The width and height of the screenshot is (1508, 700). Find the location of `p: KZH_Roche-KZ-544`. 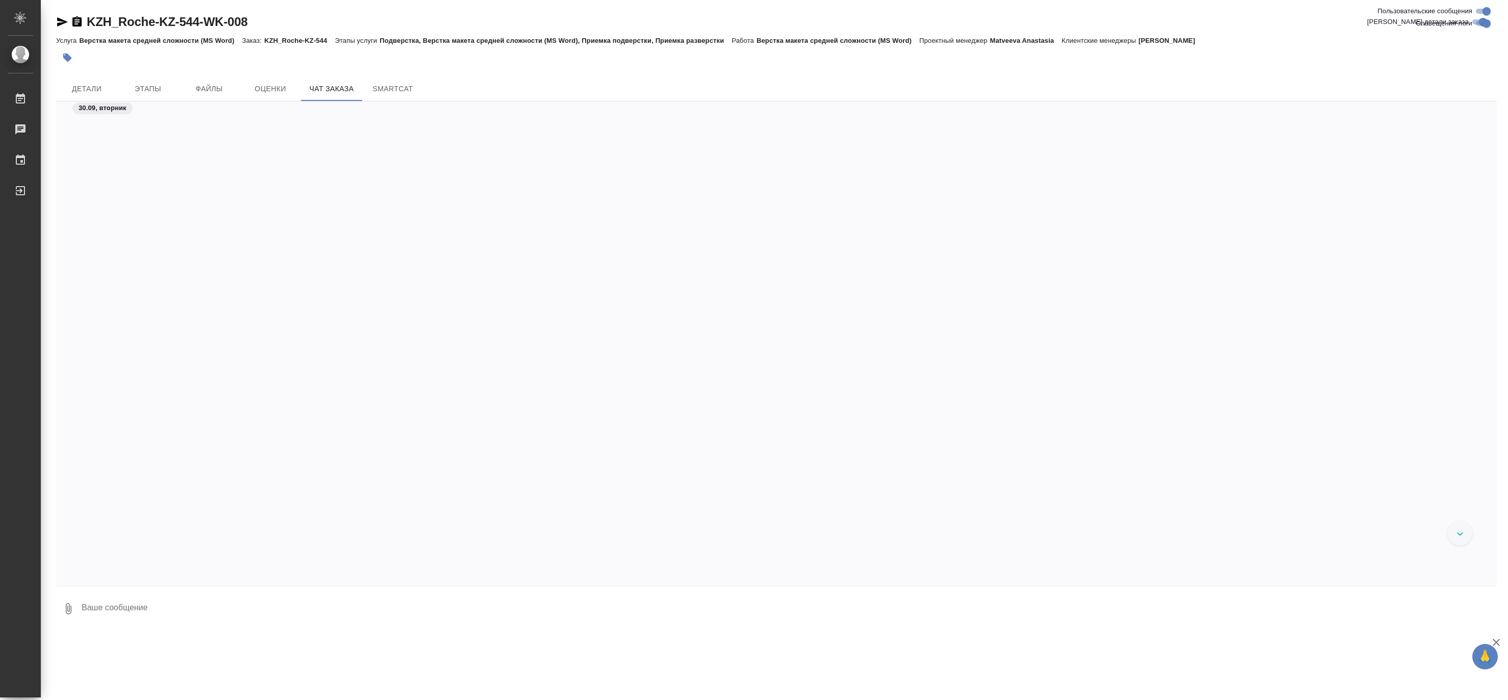

p: KZH_Roche-KZ-544 is located at coordinates (299, 40).